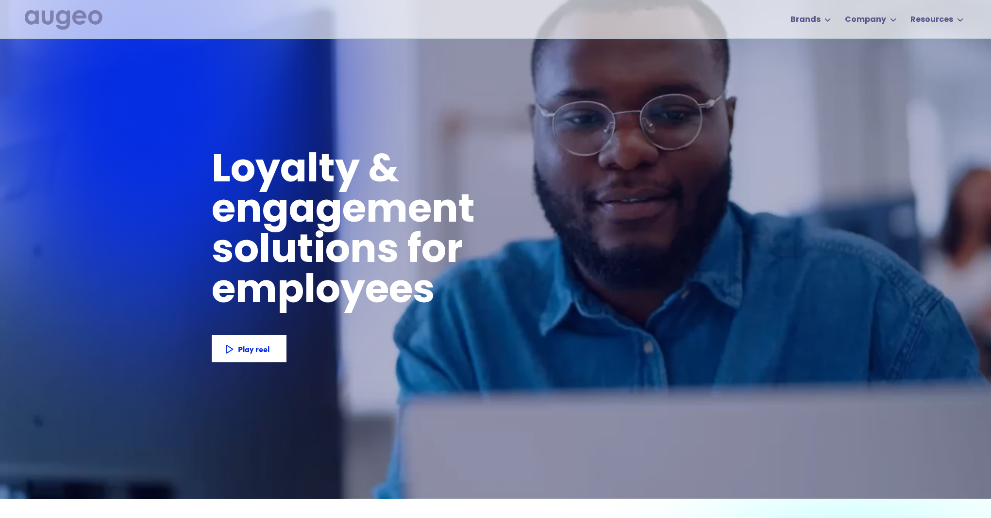  What do you see at coordinates (64, 20) in the screenshot?
I see `img: Augeo's full logo in white.` at bounding box center [64, 20].